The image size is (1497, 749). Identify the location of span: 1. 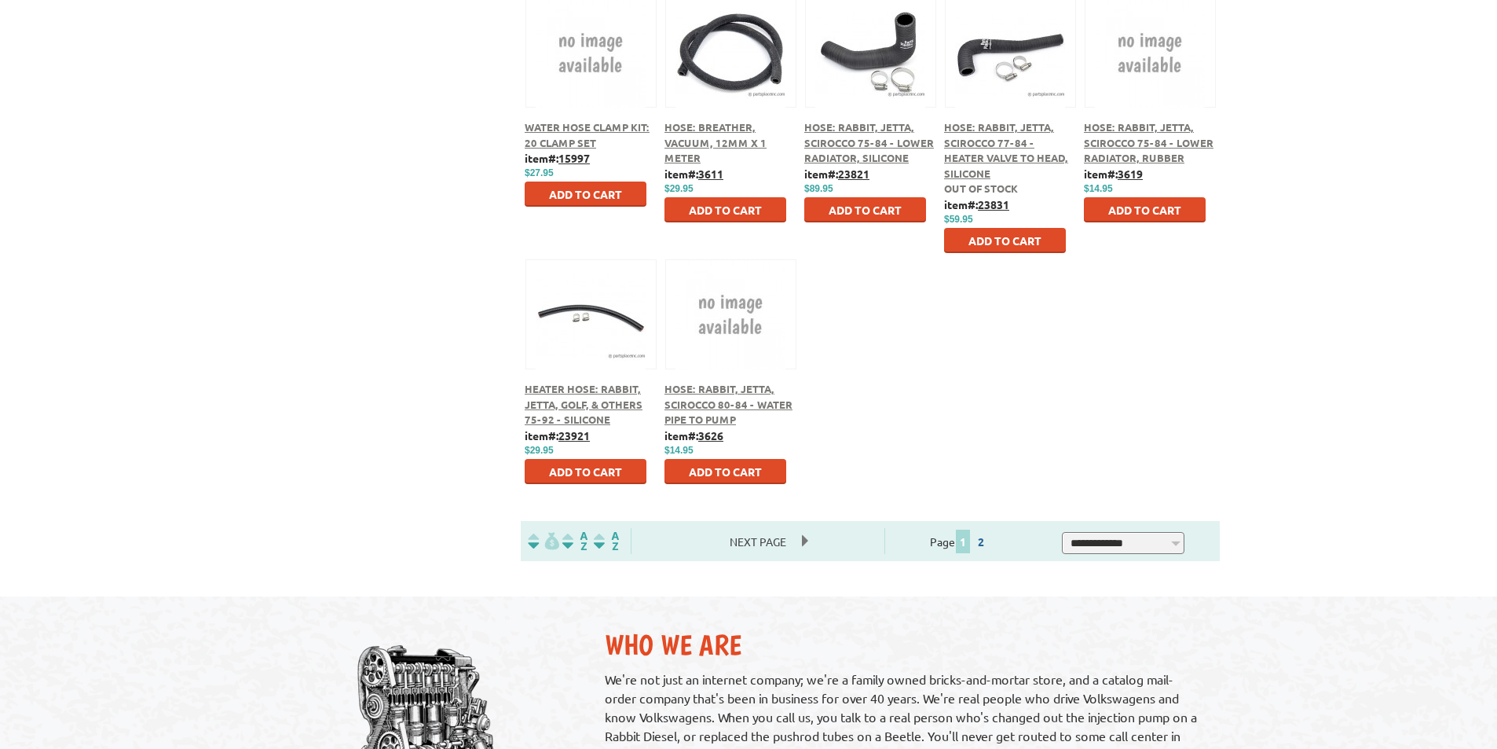
(963, 541).